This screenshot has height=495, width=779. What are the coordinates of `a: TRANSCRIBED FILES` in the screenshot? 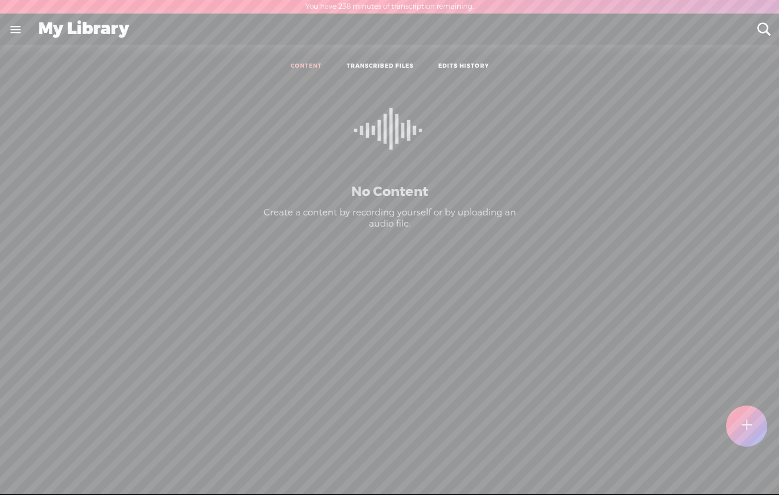 It's located at (380, 67).